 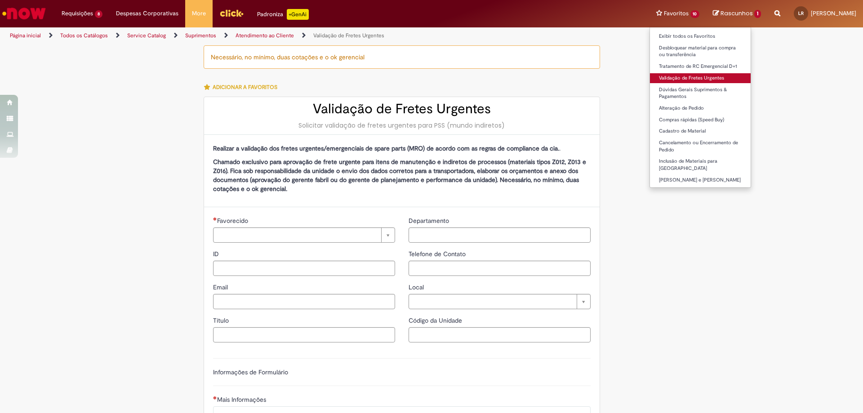 I want to click on span: Rascunhos, so click(x=737, y=13).